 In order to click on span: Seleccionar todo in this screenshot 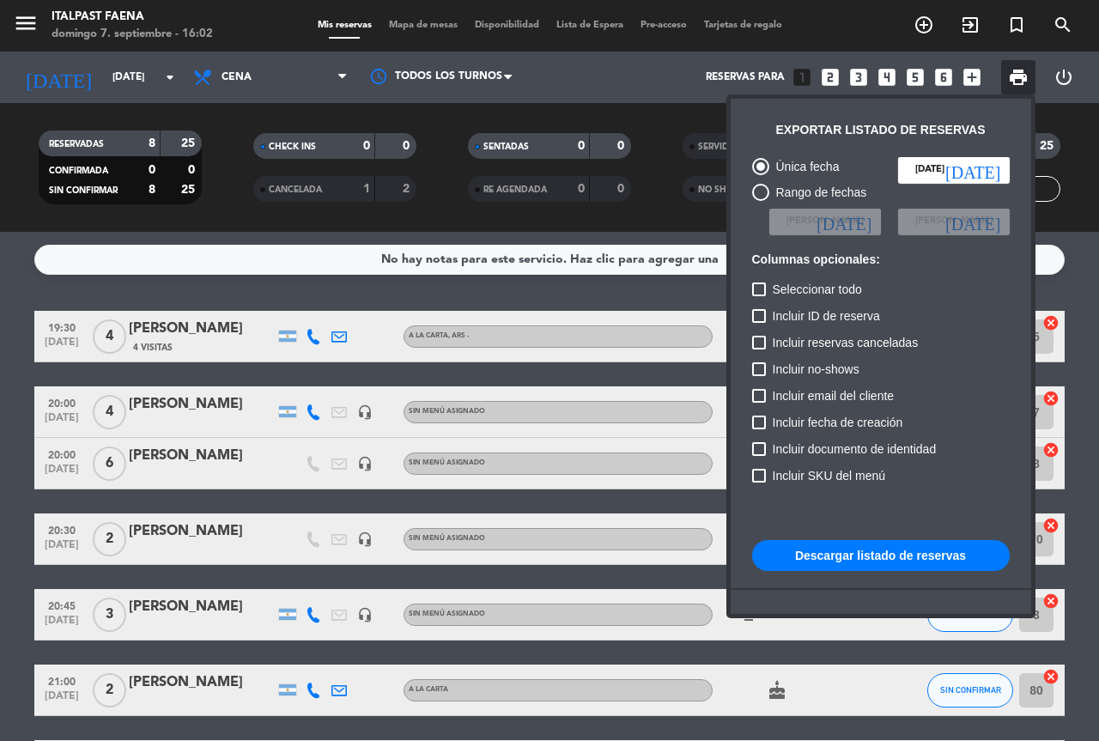, I will do `click(818, 289)`.